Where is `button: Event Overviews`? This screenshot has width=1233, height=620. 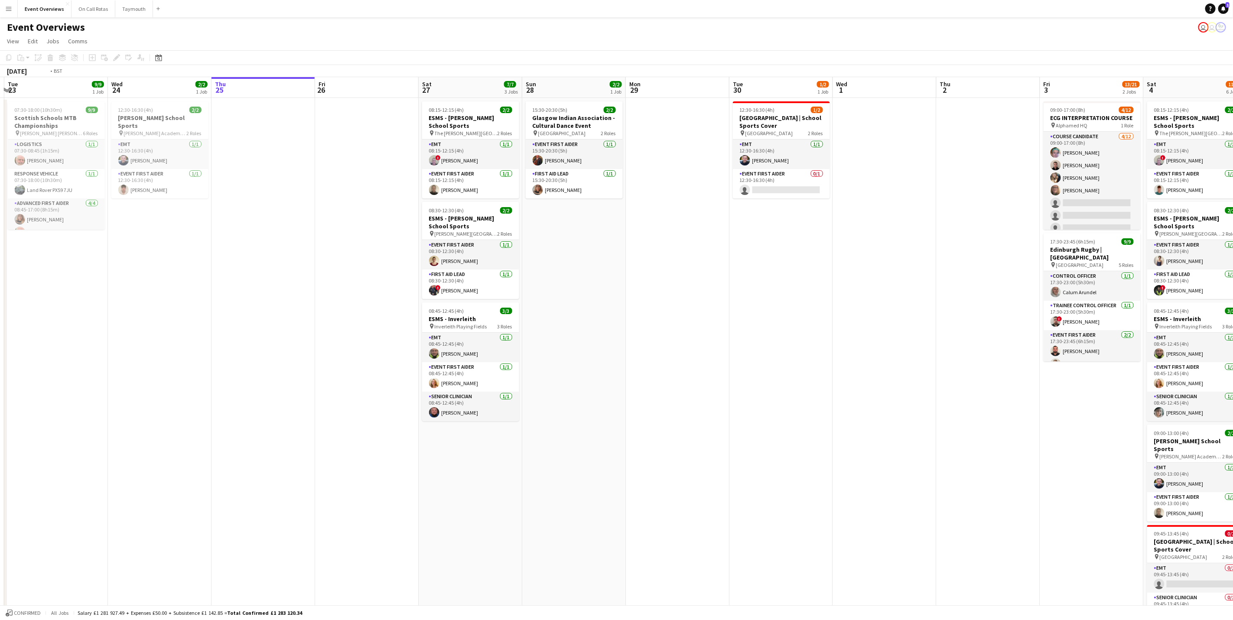
button: Event Overviews is located at coordinates (45, 9).